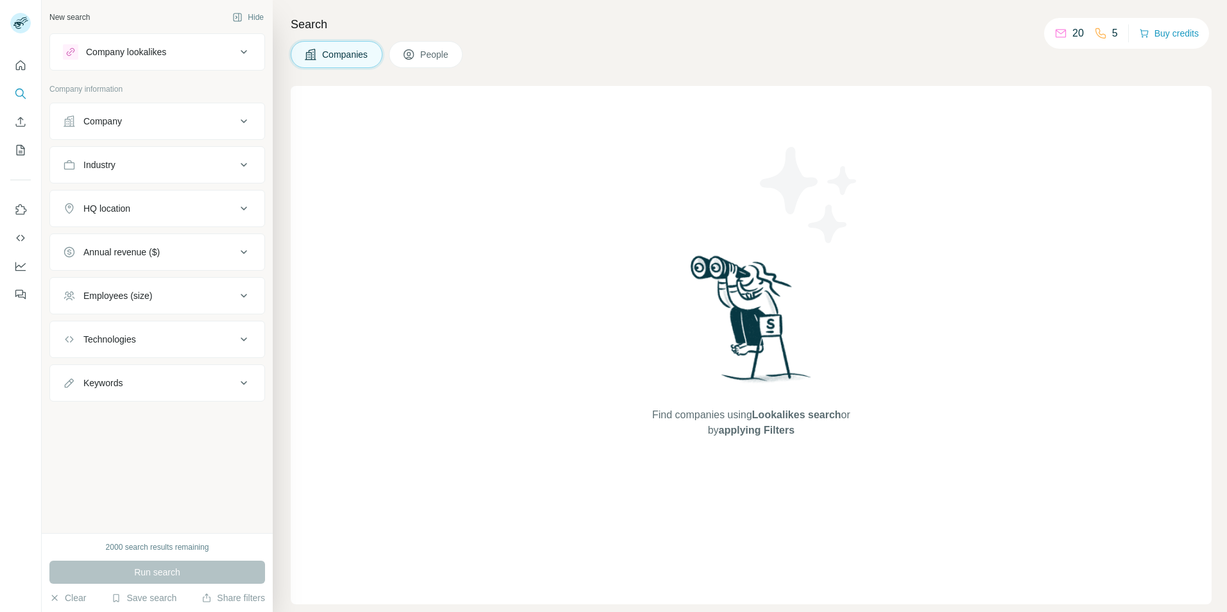 The height and width of the screenshot is (612, 1227). I want to click on img: Surfe Illustration - Woman searching with binoculars, so click(751, 323).